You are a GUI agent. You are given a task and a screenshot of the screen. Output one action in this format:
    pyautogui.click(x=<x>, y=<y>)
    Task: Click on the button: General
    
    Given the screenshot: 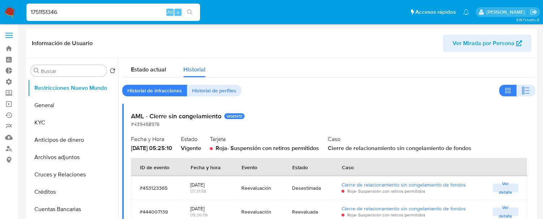 What is the action you would take?
    pyautogui.click(x=73, y=106)
    